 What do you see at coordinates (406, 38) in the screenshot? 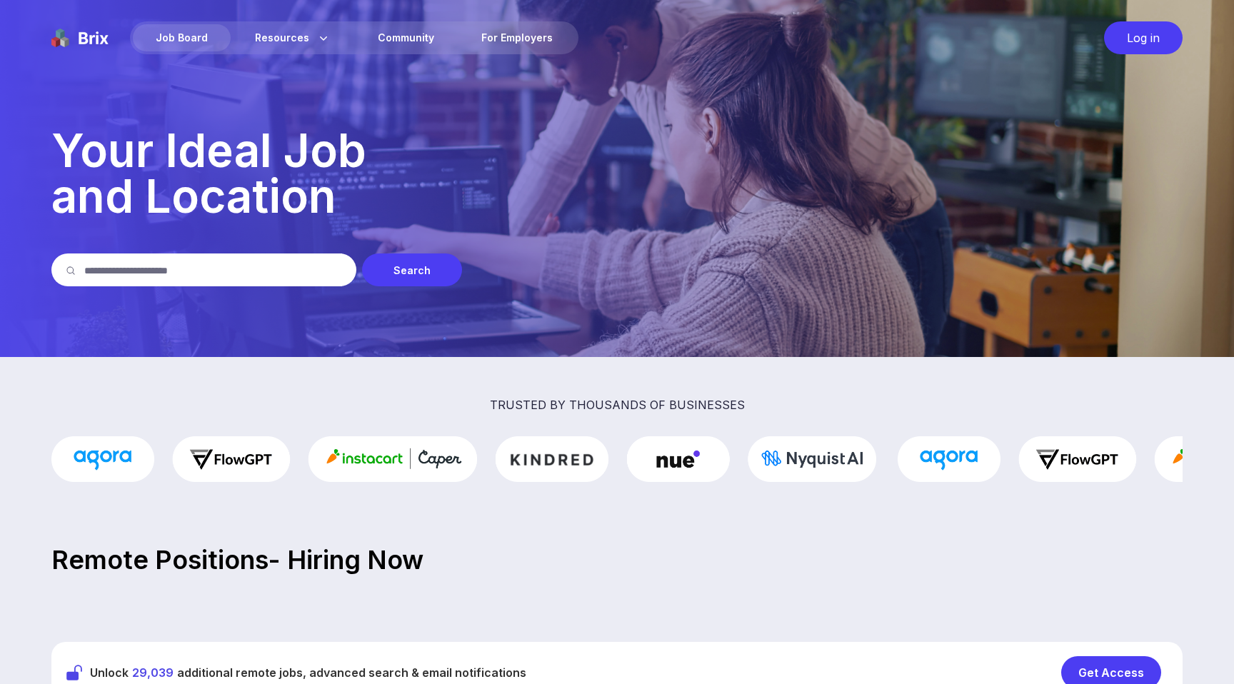
I see `a: Community` at bounding box center [406, 38].